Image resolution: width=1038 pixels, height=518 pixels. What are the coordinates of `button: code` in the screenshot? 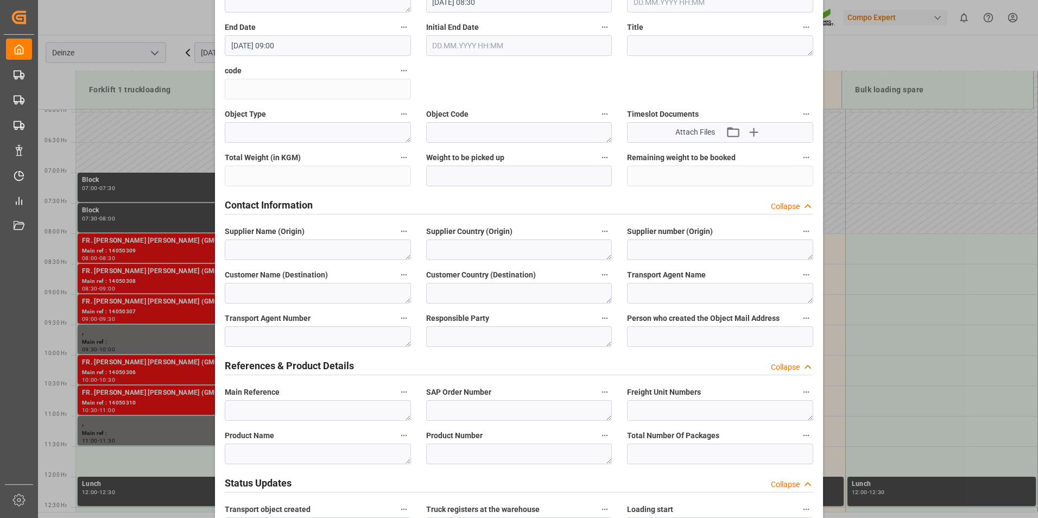 It's located at (404, 71).